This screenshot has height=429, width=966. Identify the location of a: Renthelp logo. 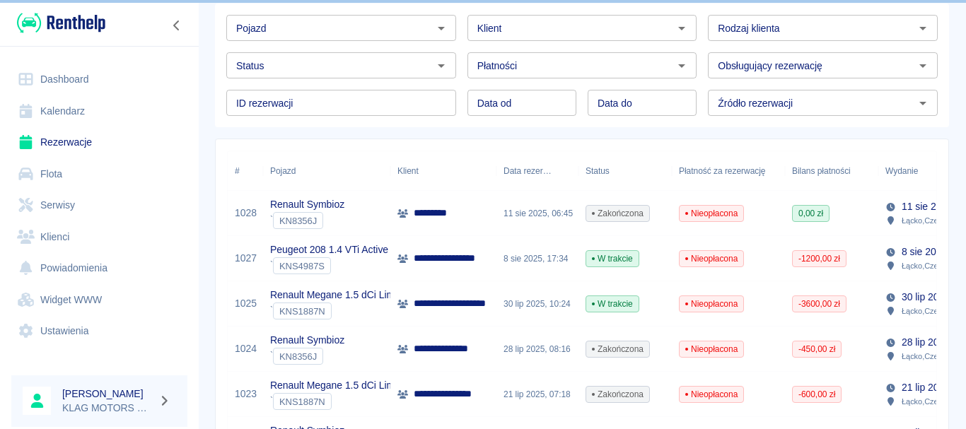
(58, 23).